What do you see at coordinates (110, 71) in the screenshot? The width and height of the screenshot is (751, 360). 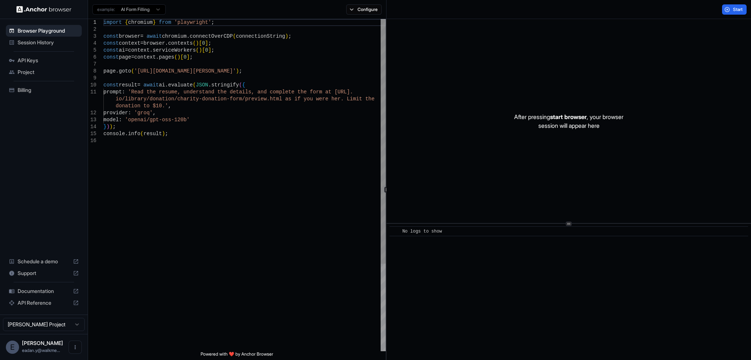 I see `span: page` at bounding box center [110, 71].